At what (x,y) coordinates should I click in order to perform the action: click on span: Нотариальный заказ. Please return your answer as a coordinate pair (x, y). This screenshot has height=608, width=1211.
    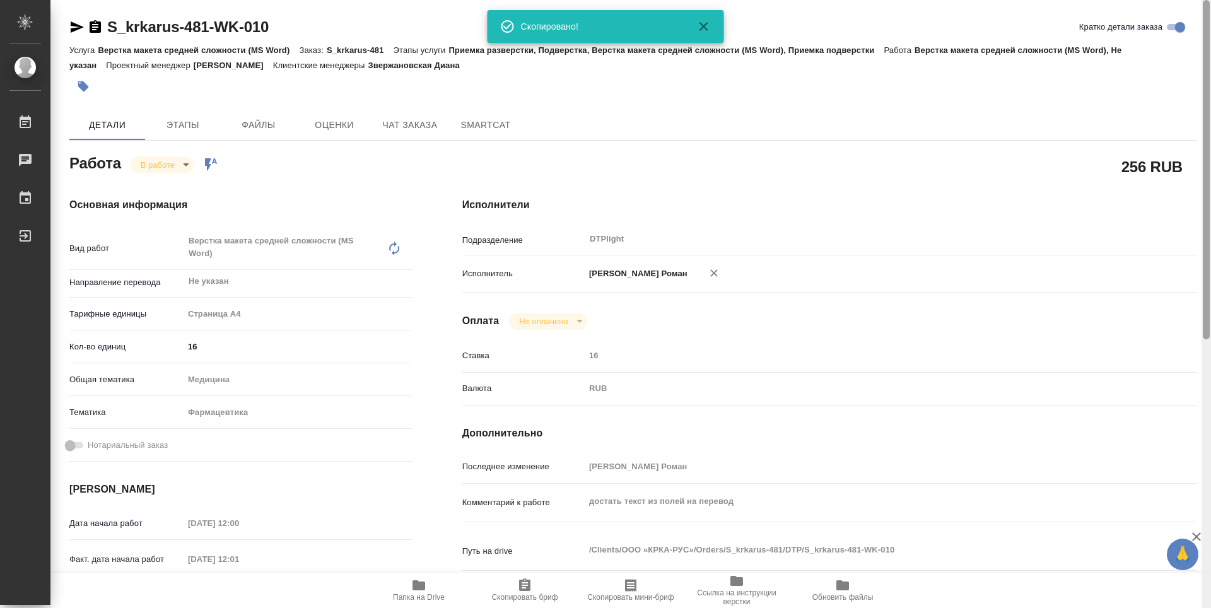
    Looking at the image, I should click on (127, 445).